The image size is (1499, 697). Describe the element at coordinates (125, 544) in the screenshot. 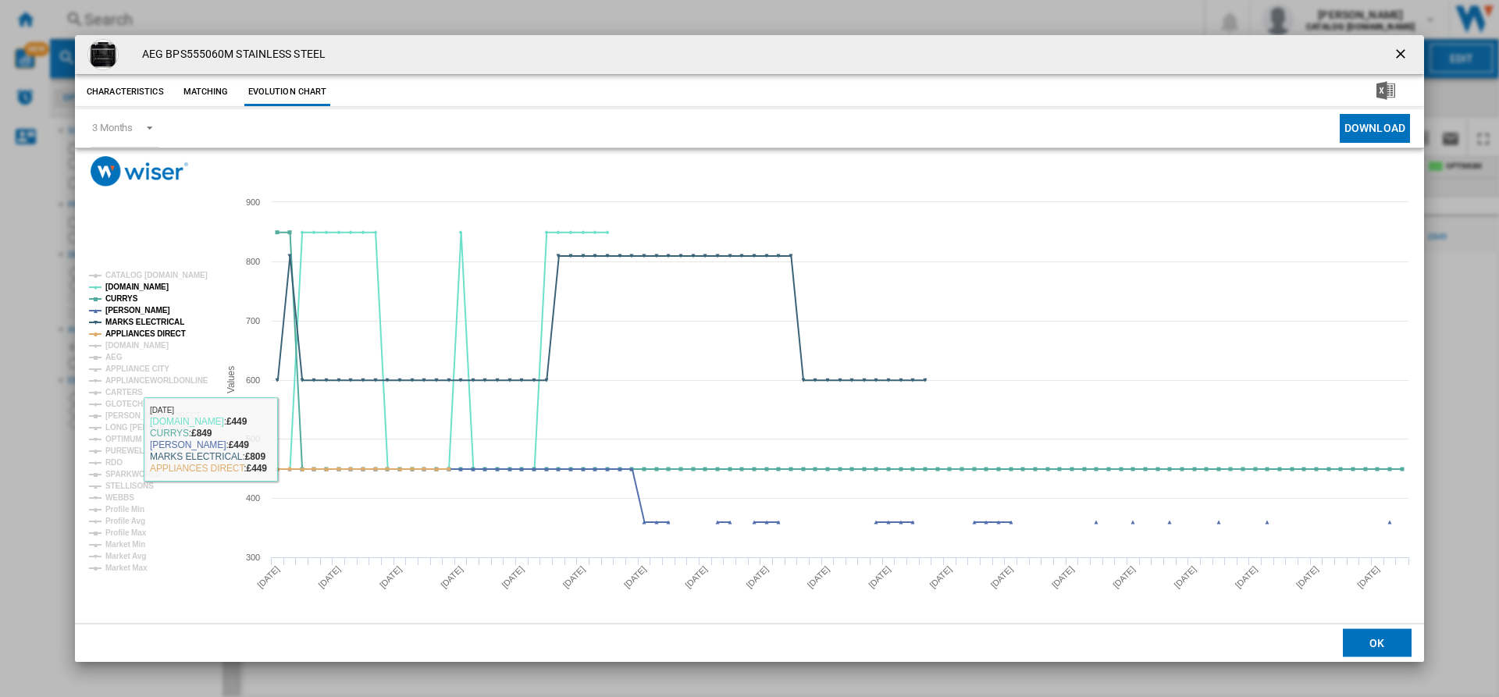

I see `tspan: Market Min` at that location.